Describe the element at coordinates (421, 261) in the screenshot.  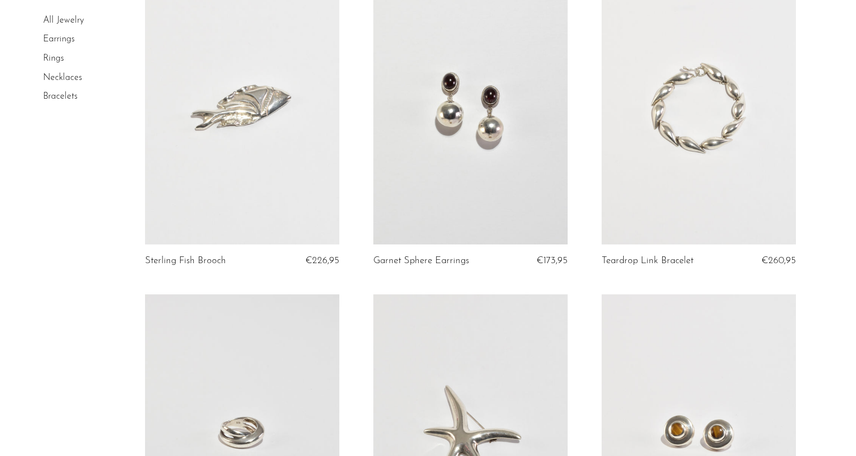
I see `a: Garnet Sphere Earrings` at that location.